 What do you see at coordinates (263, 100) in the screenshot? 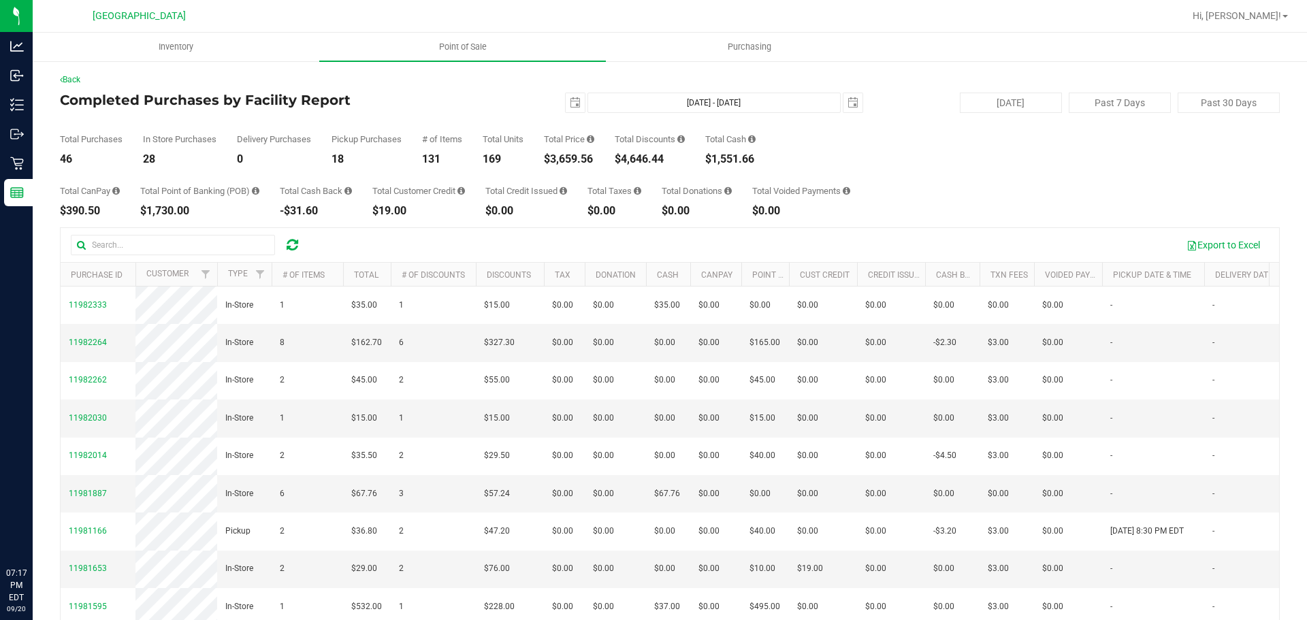
I see `h4: Completed Purchases by Facility Report` at bounding box center [263, 100].